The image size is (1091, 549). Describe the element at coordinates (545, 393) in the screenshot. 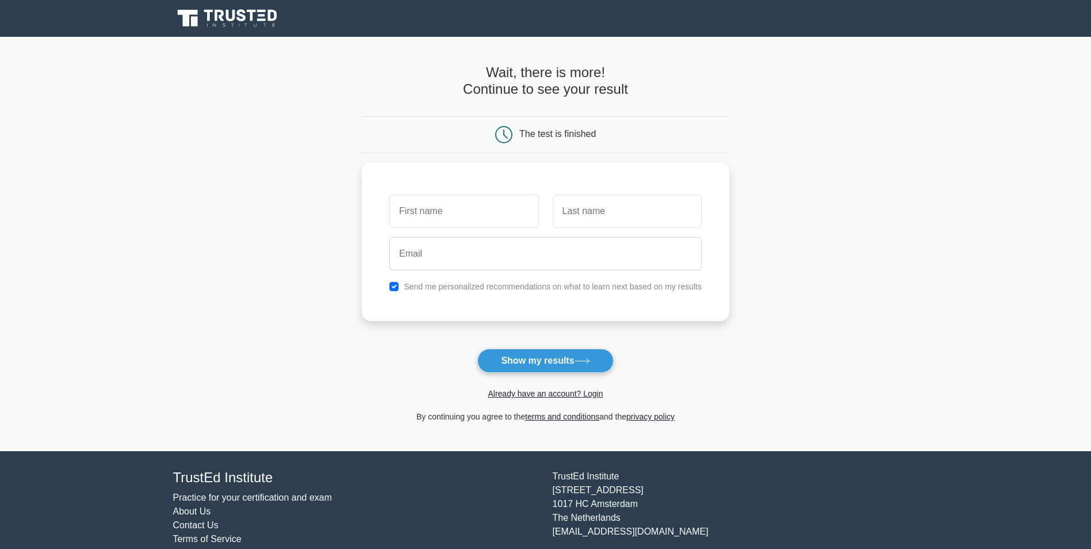

I see `a: Already have an account? Login` at that location.